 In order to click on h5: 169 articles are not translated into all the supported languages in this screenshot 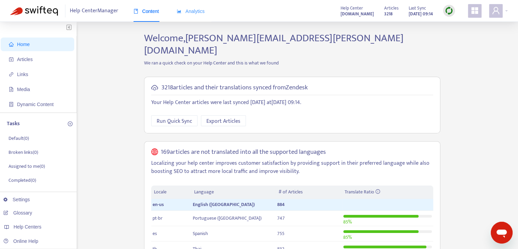, I will do `click(243, 152)`.